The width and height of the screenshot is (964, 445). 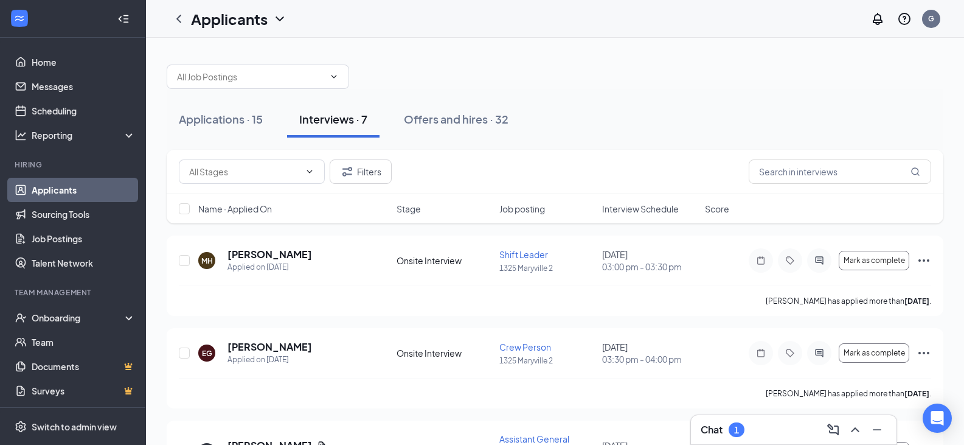 What do you see at coordinates (905, 19) in the screenshot?
I see `svg: QuestionInfo` at bounding box center [905, 19].